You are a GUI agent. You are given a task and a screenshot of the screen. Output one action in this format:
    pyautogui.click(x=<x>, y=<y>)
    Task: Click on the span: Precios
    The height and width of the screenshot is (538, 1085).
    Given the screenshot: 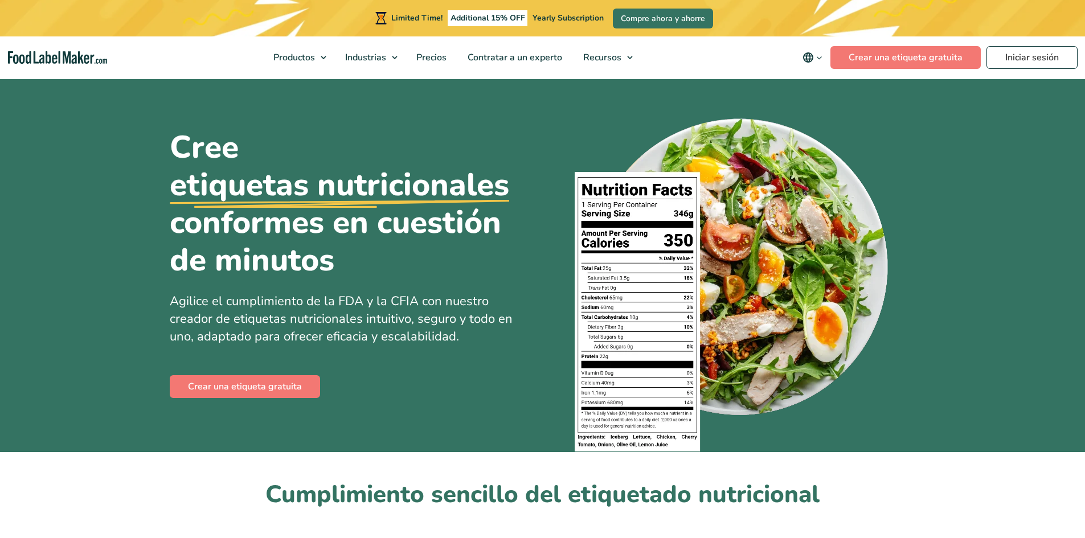 What is the action you would take?
    pyautogui.click(x=430, y=58)
    